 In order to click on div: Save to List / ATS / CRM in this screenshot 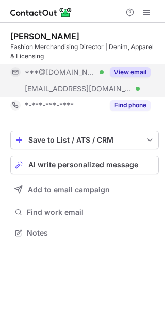, I will do `click(85, 140)`.